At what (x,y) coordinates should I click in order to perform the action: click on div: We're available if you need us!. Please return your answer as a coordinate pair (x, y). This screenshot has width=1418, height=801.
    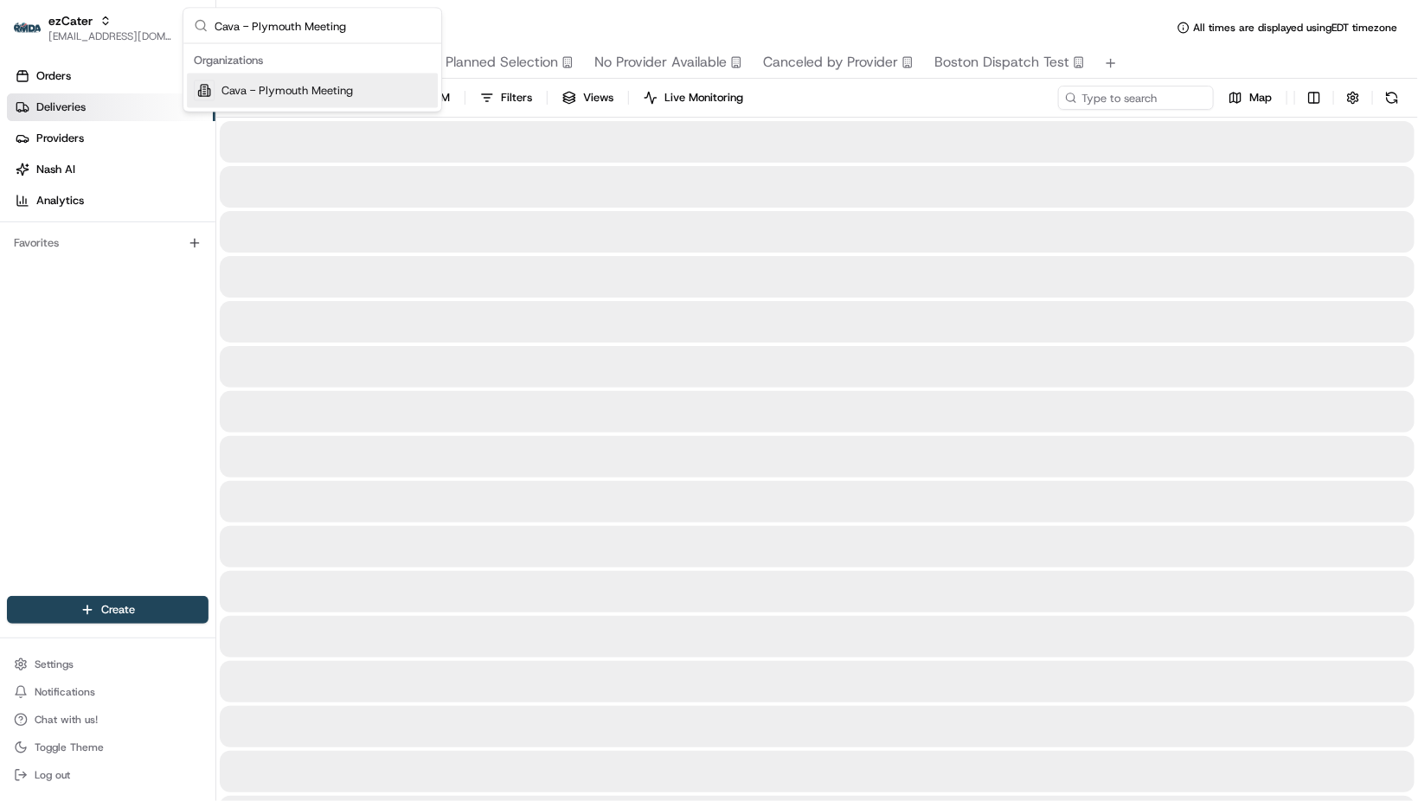
    Looking at the image, I should click on (138, 189).